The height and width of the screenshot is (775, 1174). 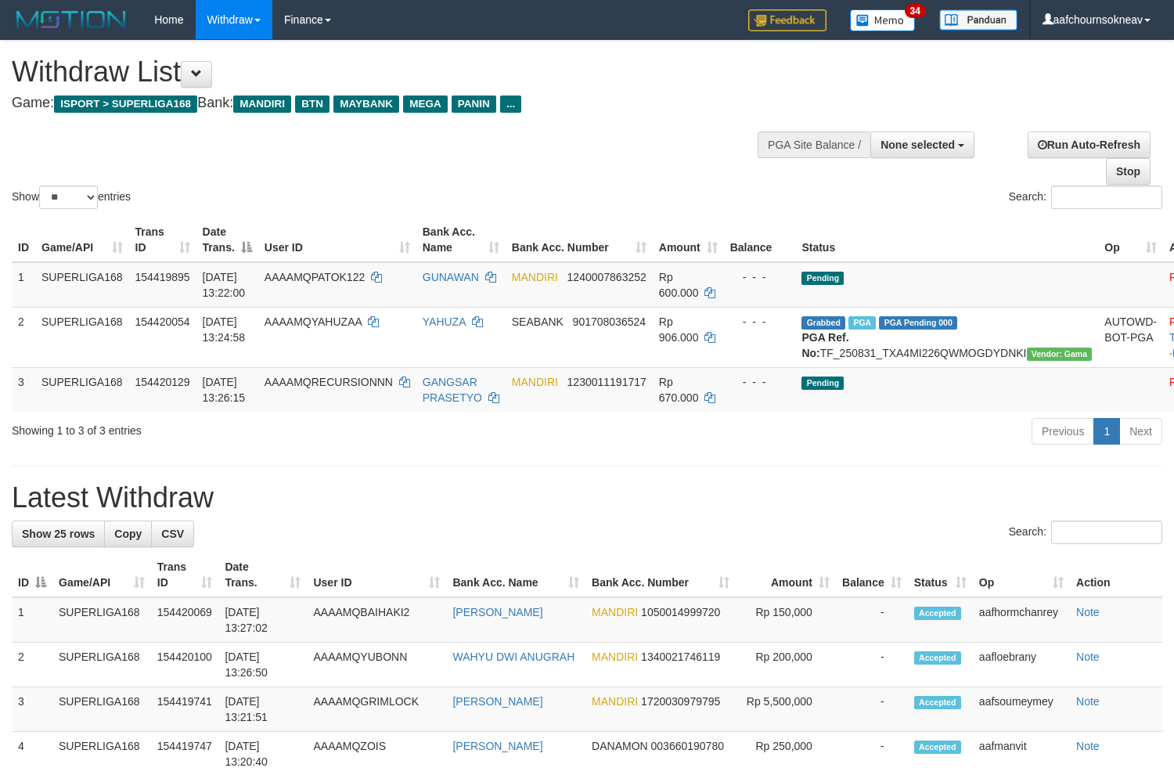 I want to click on input: Search:, so click(x=1107, y=532).